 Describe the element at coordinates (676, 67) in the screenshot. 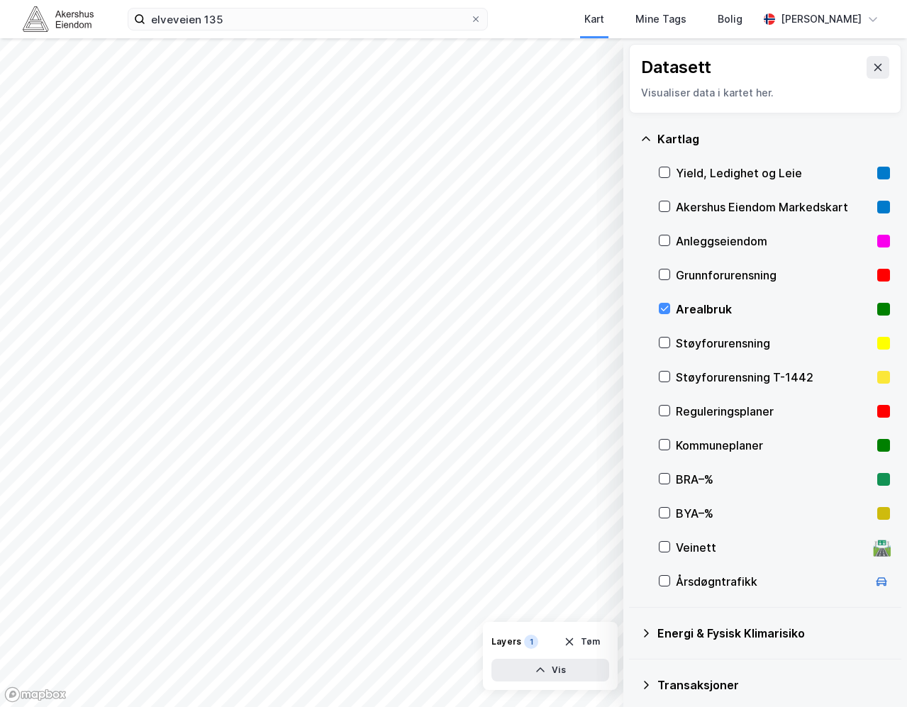

I see `div: Datasett` at that location.